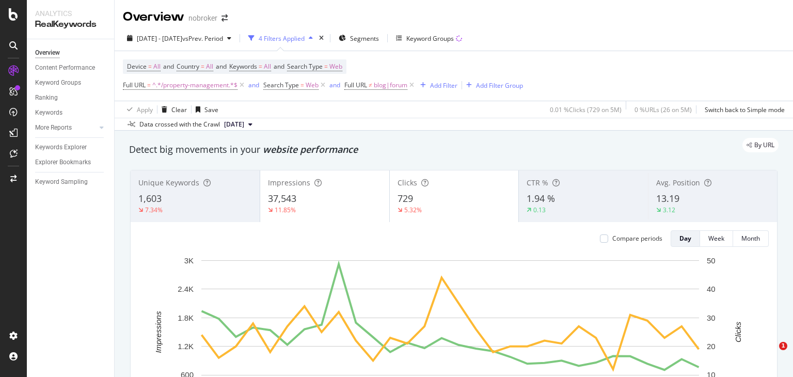  Describe the element at coordinates (685, 238) in the screenshot. I see `div: Day` at that location.